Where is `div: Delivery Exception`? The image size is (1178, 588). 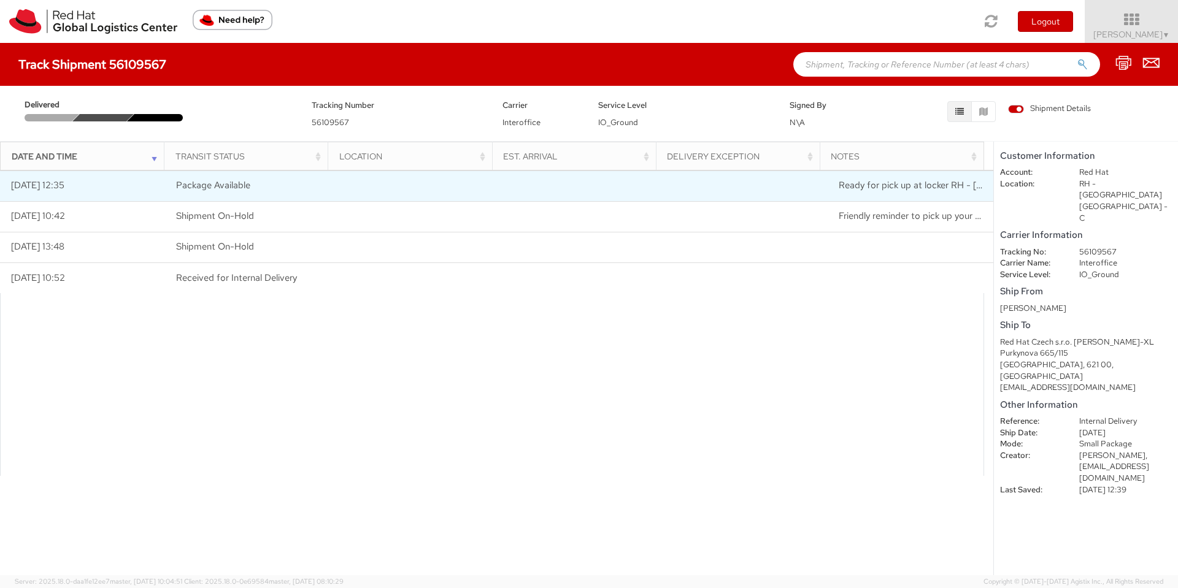
div: Delivery Exception is located at coordinates (741, 156).